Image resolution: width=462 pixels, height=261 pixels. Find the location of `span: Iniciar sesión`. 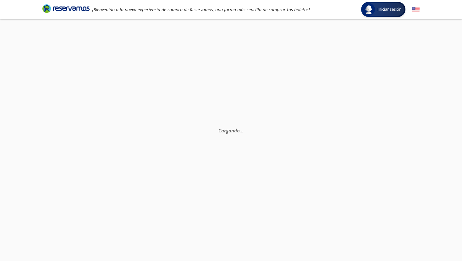

span: Iniciar sesión is located at coordinates (389, 9).